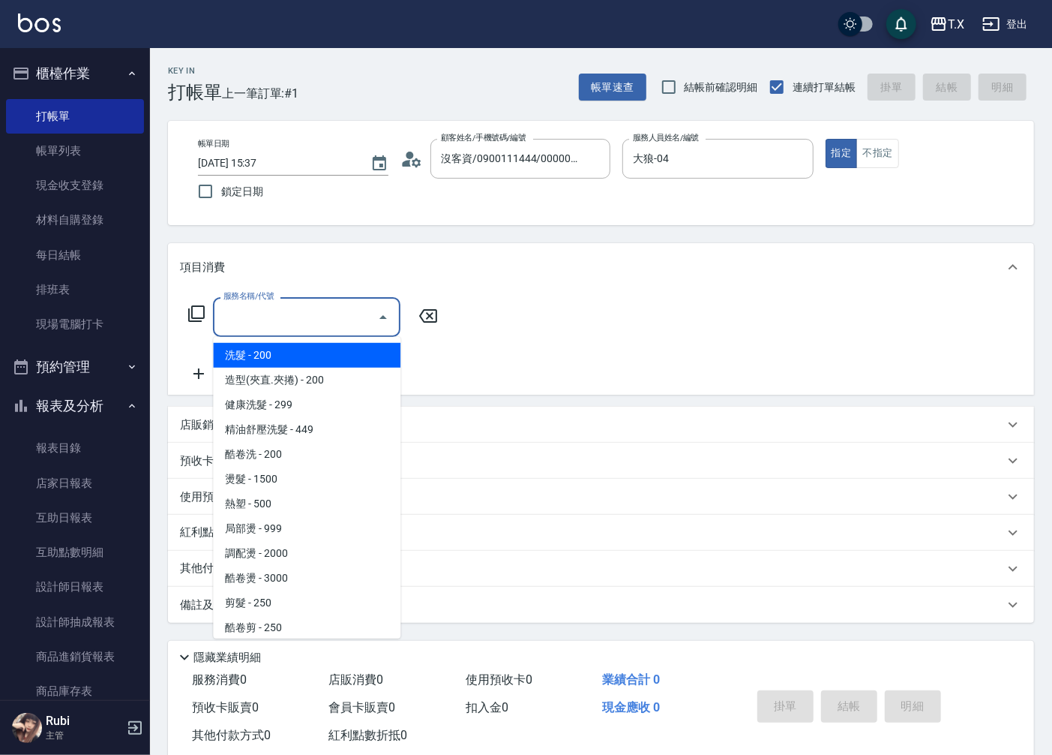 The height and width of the screenshot is (755, 1052). What do you see at coordinates (75, 587) in the screenshot?
I see `a: 設計師日報表` at bounding box center [75, 587].